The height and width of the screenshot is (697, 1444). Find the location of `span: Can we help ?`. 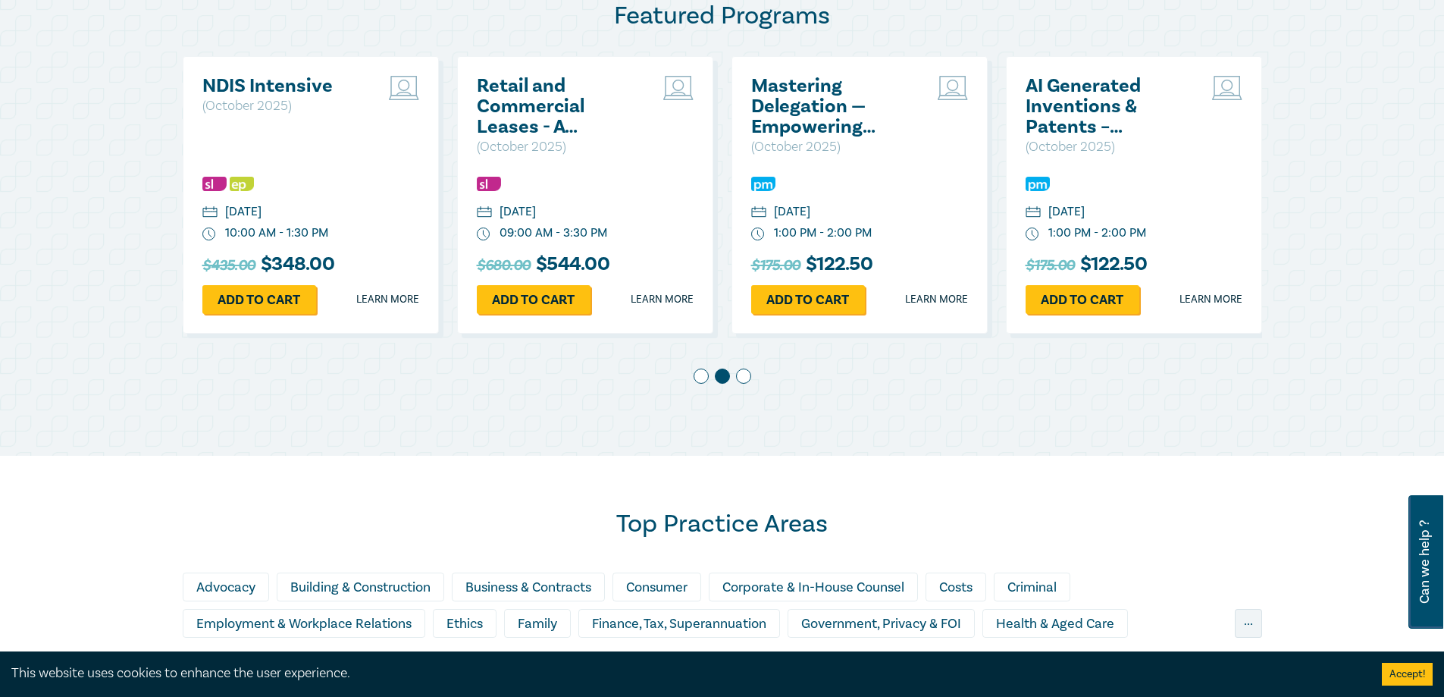

span: Can we help ? is located at coordinates (1424, 562).